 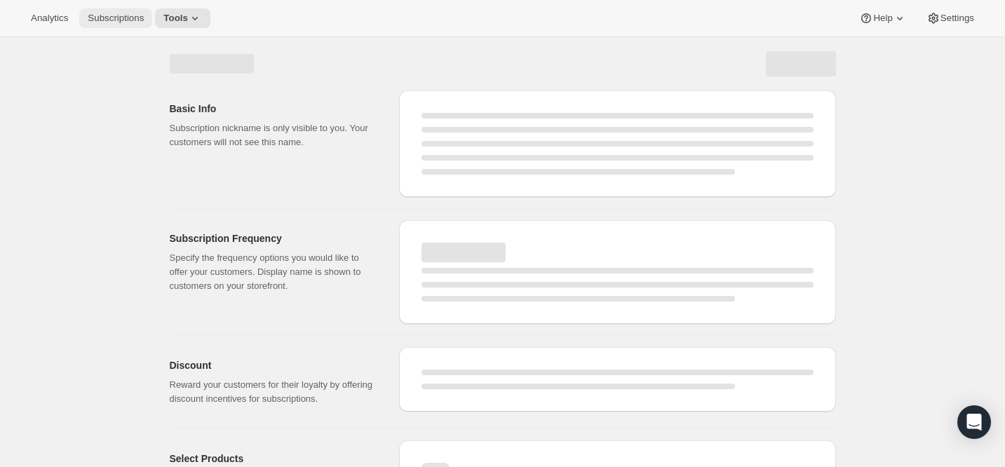 I want to click on h2: Subscription Frequency, so click(x=273, y=239).